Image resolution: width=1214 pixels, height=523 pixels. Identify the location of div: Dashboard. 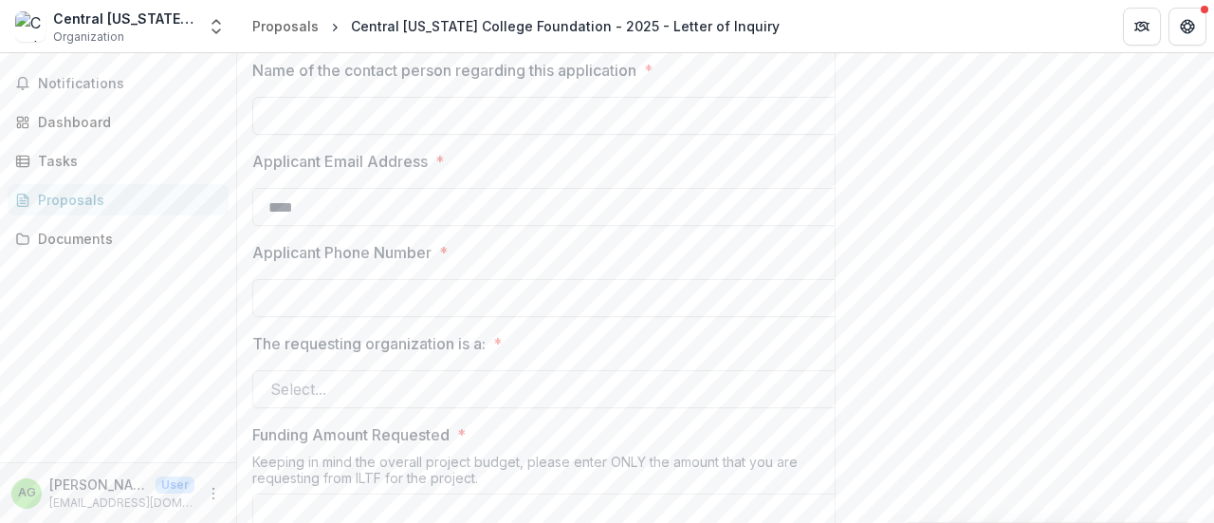
(125, 121).